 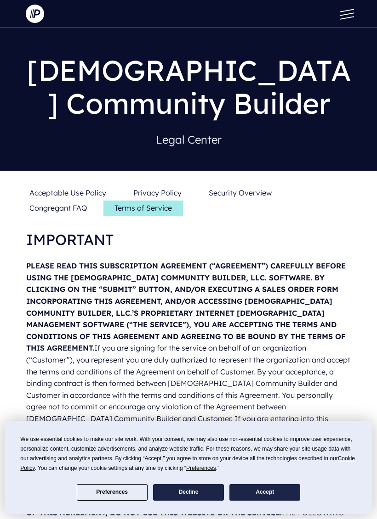 I want to click on h4: Legal Center, so click(x=188, y=140).